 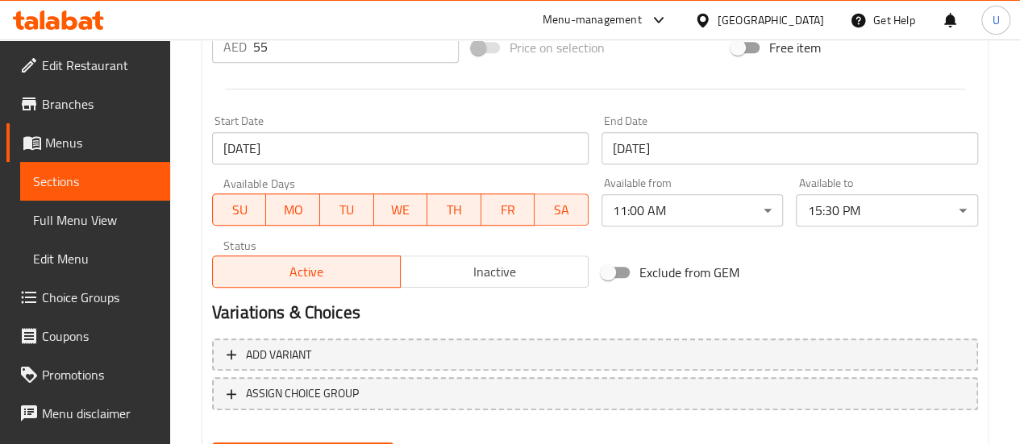 What do you see at coordinates (595, 313) in the screenshot?
I see `h2: Variations & Choices` at bounding box center [595, 313].